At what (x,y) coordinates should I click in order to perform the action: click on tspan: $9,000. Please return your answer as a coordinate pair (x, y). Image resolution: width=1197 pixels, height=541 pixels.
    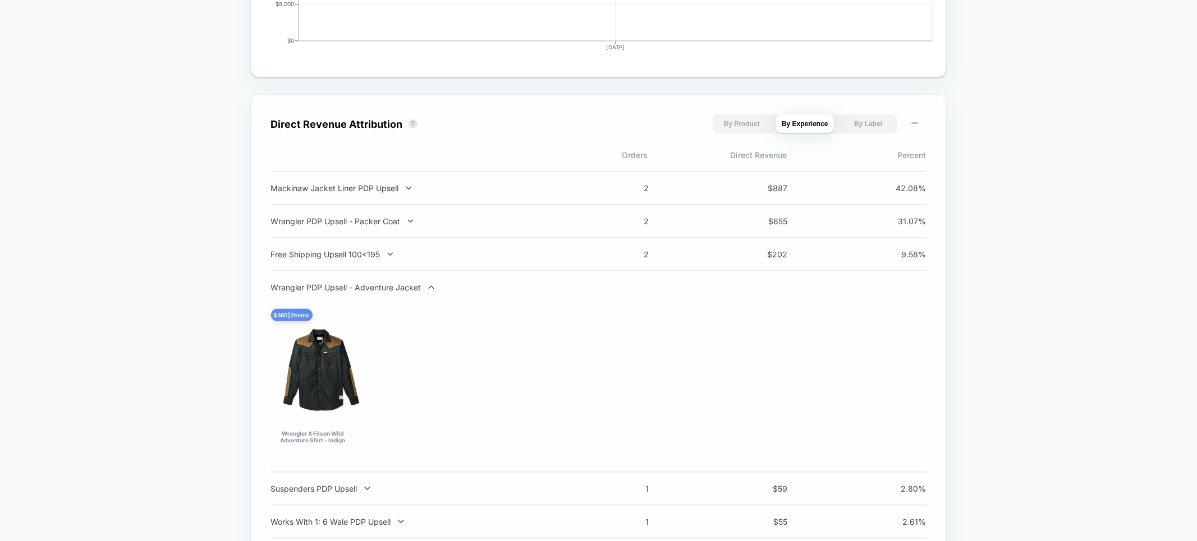
    Looking at the image, I should click on (284, 4).